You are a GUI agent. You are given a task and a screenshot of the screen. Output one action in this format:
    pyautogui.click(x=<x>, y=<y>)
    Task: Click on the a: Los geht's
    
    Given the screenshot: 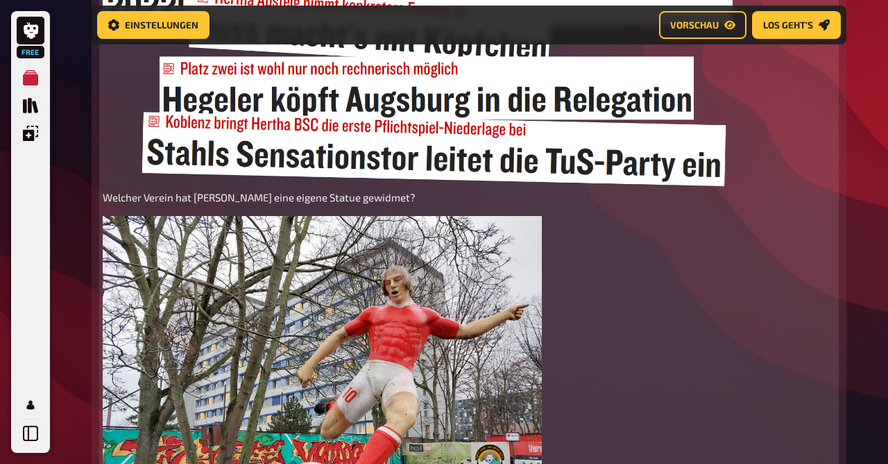 What is the action you would take?
    pyautogui.click(x=797, y=25)
    